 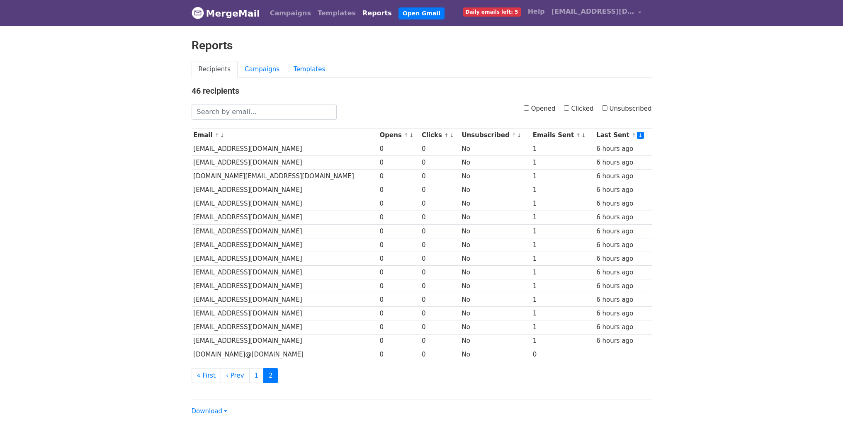 I want to click on a: Campaigns, so click(x=262, y=69).